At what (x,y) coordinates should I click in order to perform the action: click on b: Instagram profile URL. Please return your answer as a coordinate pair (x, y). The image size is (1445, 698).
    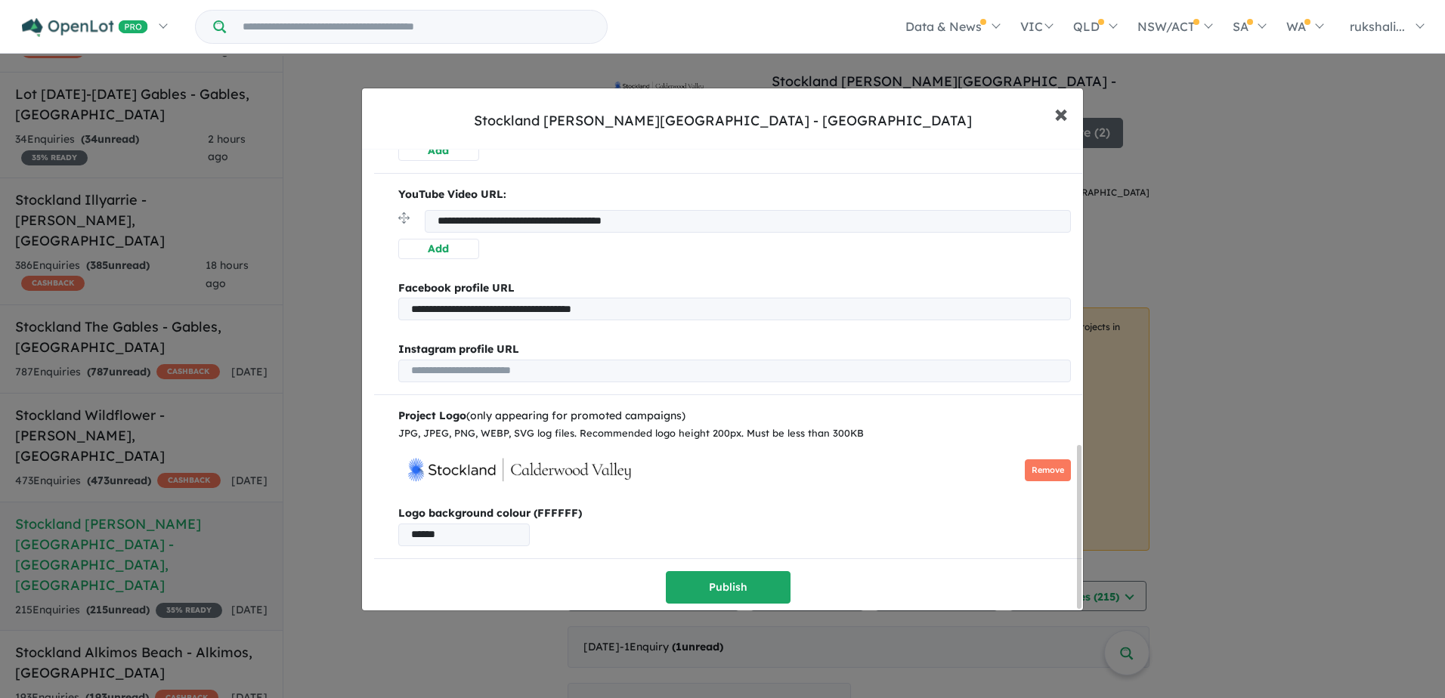
    Looking at the image, I should click on (459, 349).